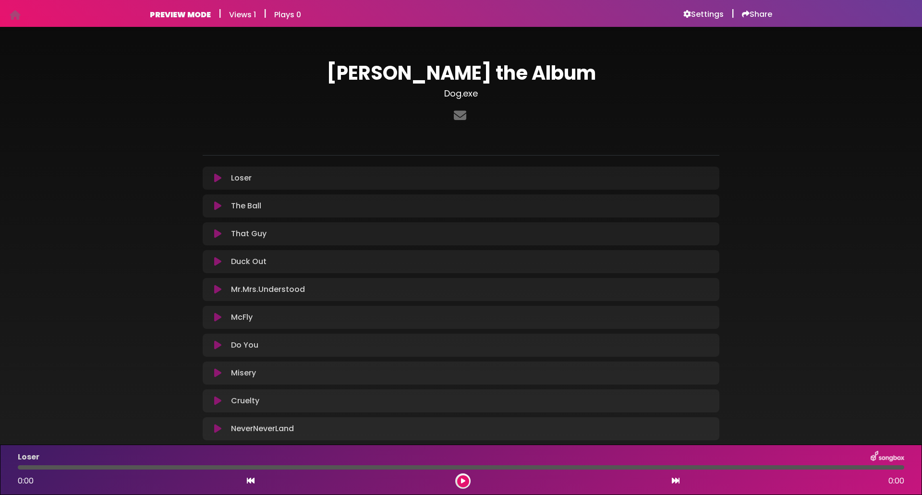  I want to click on h6: Views 1, so click(242, 14).